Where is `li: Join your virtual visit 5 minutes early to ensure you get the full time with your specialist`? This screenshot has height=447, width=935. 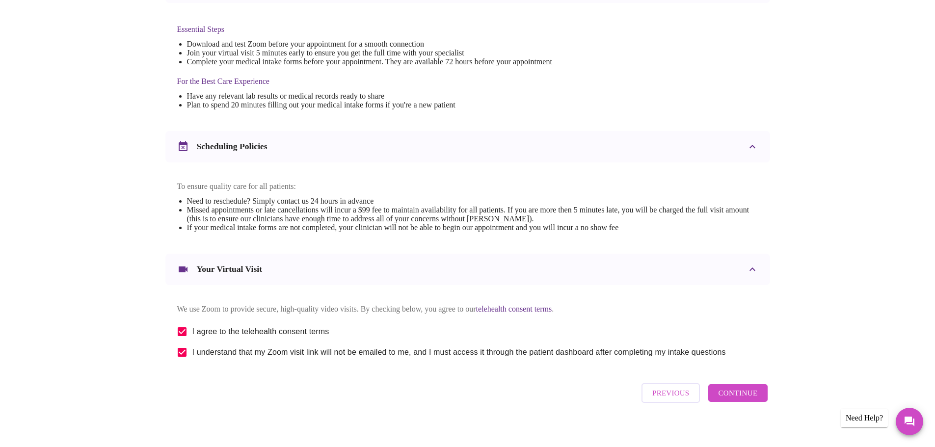
li: Join your virtual visit 5 minutes early to ensure you get the full time with your specialist is located at coordinates (370, 53).